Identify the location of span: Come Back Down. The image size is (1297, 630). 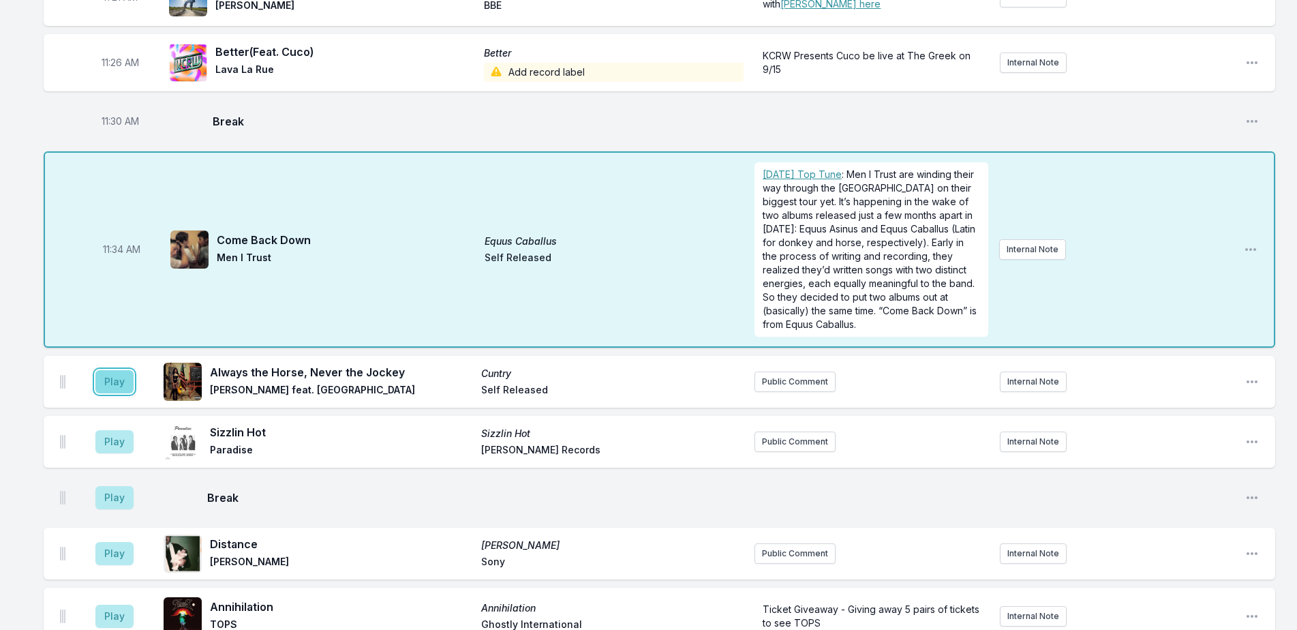
(346, 240).